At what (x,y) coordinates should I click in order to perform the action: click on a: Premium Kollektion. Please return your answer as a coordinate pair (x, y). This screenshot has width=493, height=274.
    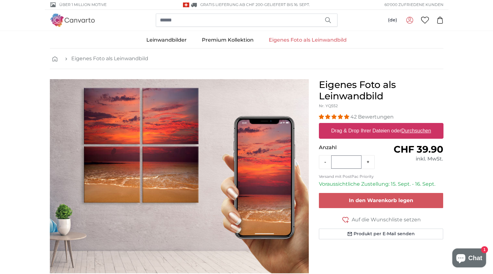
    Looking at the image, I should click on (228, 40).